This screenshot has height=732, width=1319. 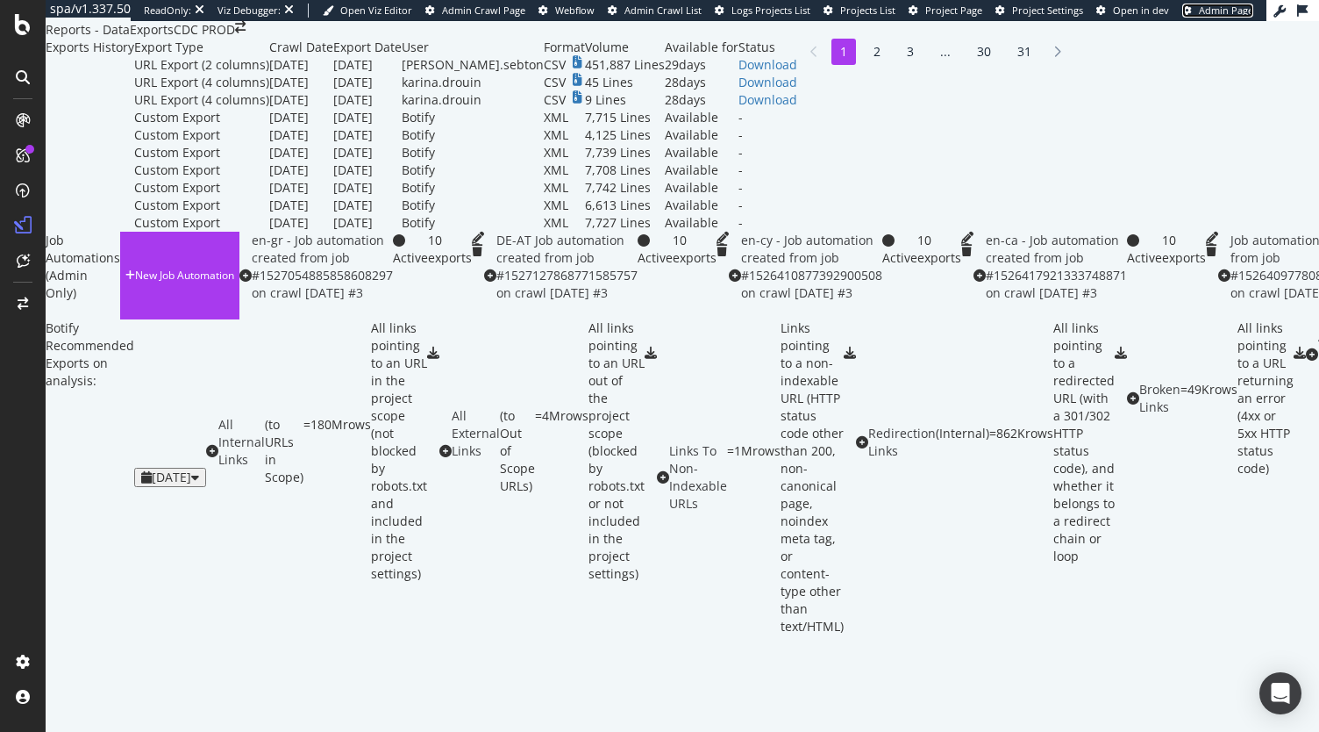 What do you see at coordinates (984, 52) in the screenshot?
I see `li: 30` at bounding box center [984, 52].